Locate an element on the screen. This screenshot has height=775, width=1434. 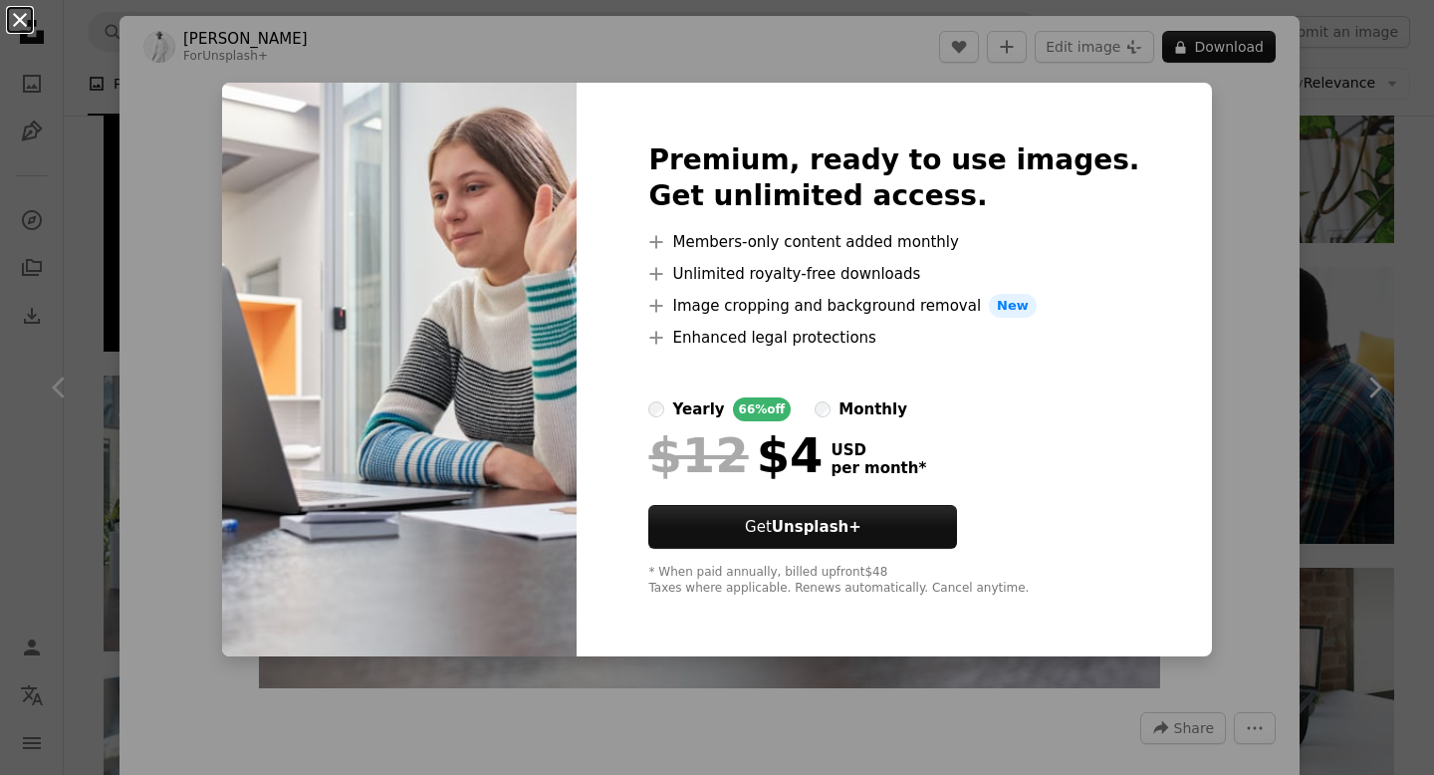
input: yearly66%off is located at coordinates (656, 409).